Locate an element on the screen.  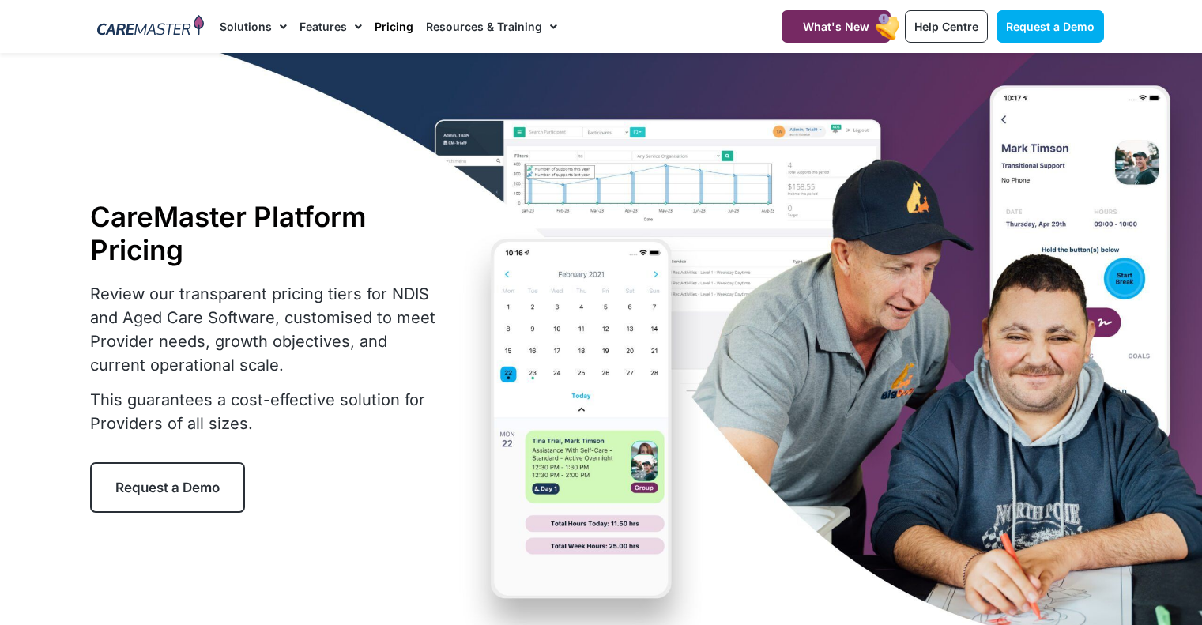
h1: CareMaster Platform Pricing is located at coordinates (268, 233).